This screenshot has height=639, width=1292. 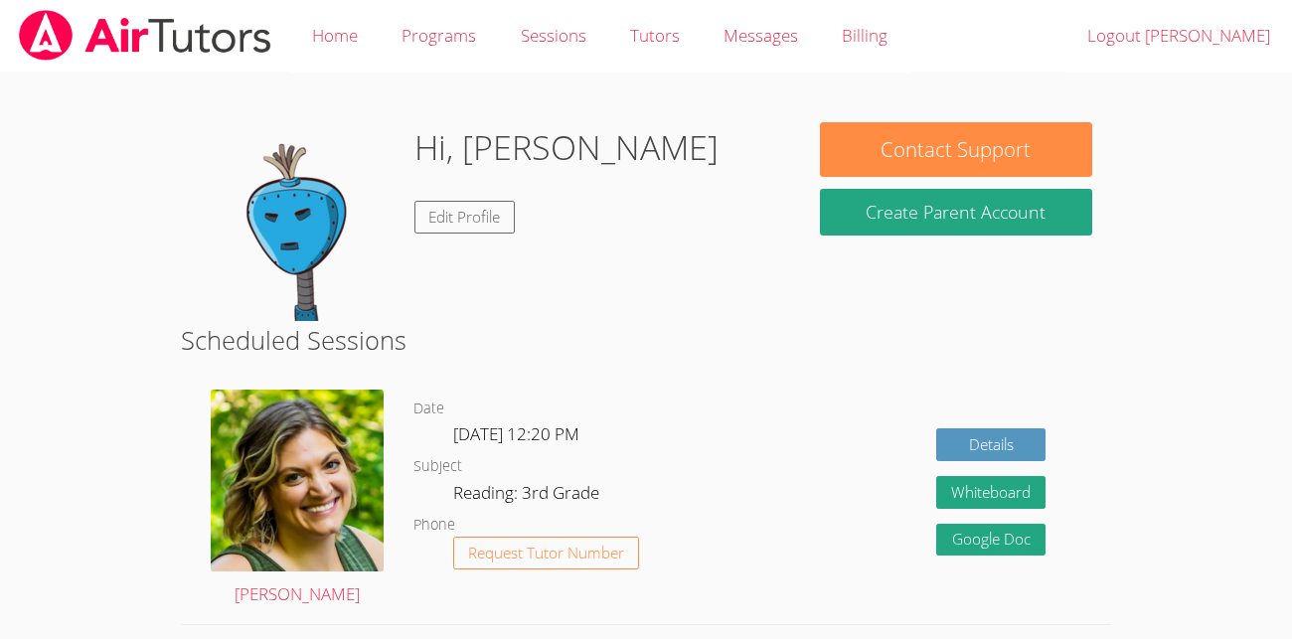 I want to click on dt: Phone, so click(x=434, y=525).